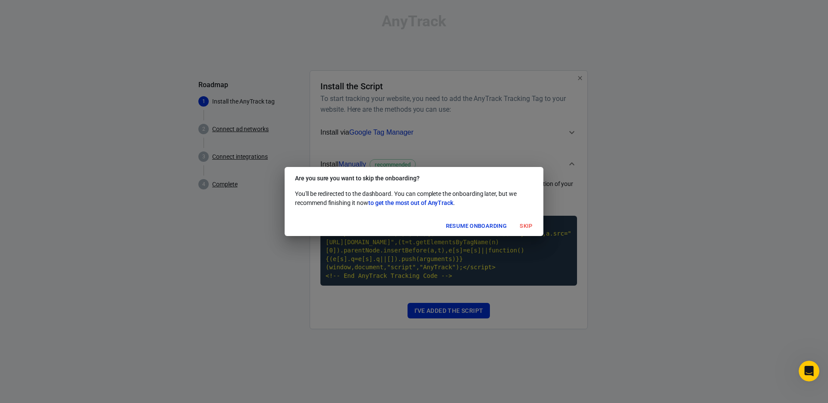 This screenshot has height=403, width=828. What do you see at coordinates (411, 203) in the screenshot?
I see `span: to get the most out of AnyTrack` at bounding box center [411, 203].